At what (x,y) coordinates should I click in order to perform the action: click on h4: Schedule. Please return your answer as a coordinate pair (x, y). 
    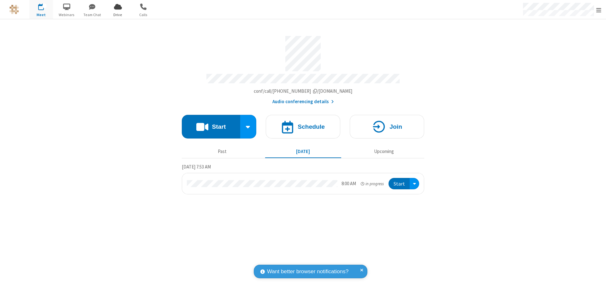
    Looking at the image, I should click on (311, 126).